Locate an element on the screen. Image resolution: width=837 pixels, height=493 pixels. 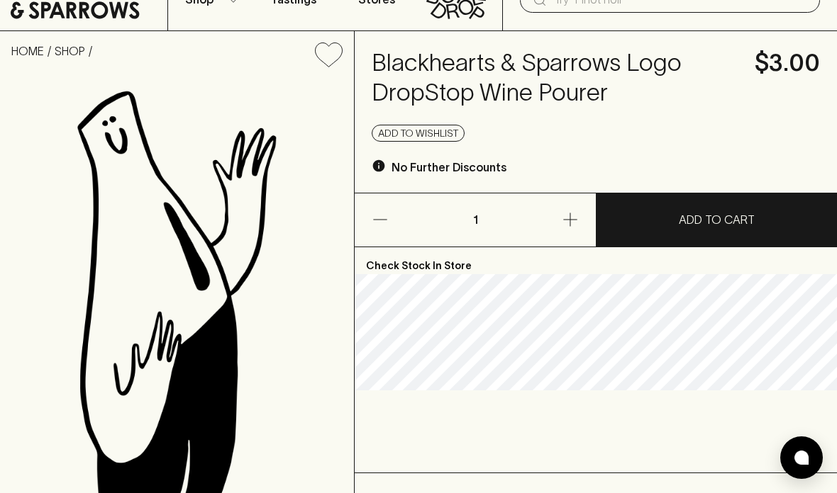
a: HOME is located at coordinates (28, 51).